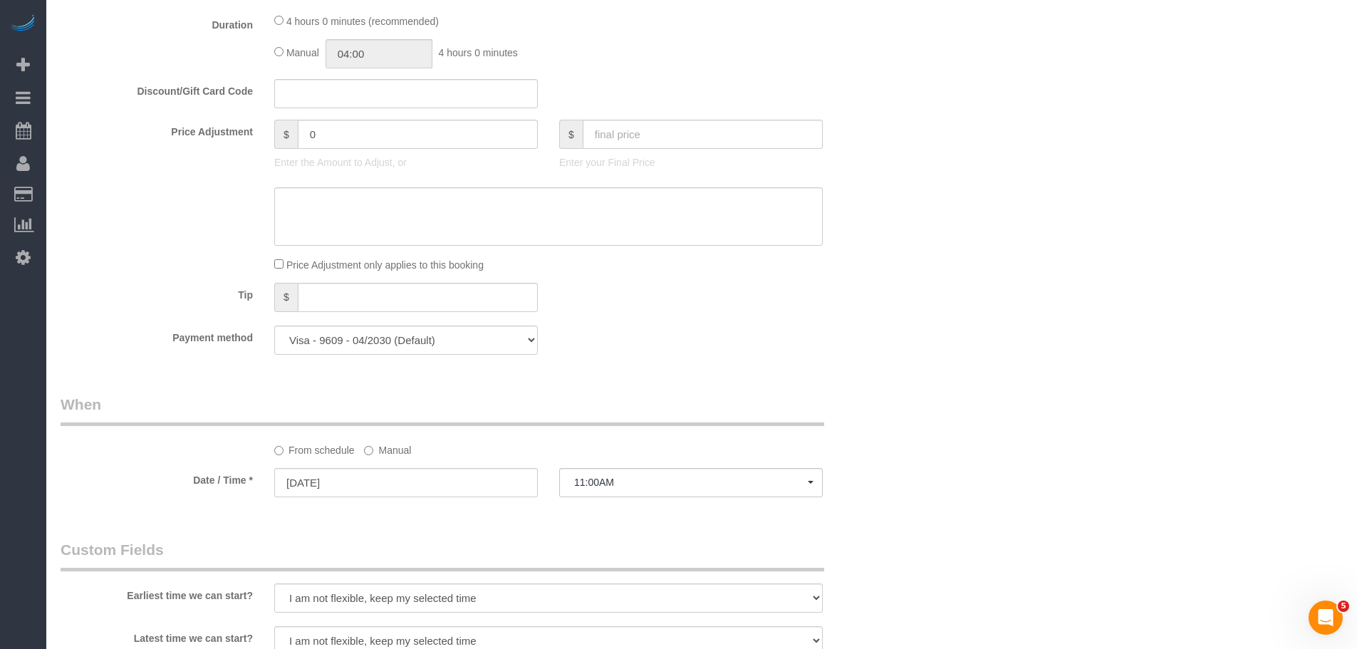  I want to click on input: Manual, so click(368, 450).